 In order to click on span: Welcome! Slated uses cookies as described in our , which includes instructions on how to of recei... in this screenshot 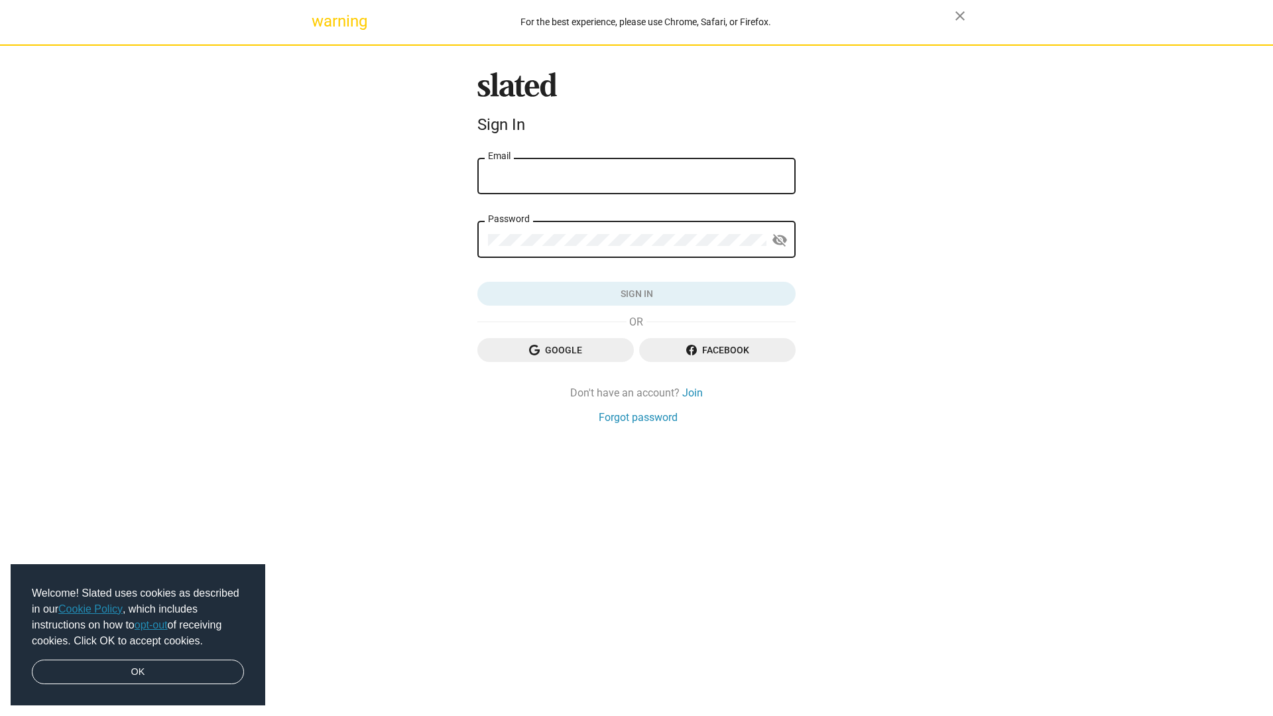, I will do `click(138, 617)`.